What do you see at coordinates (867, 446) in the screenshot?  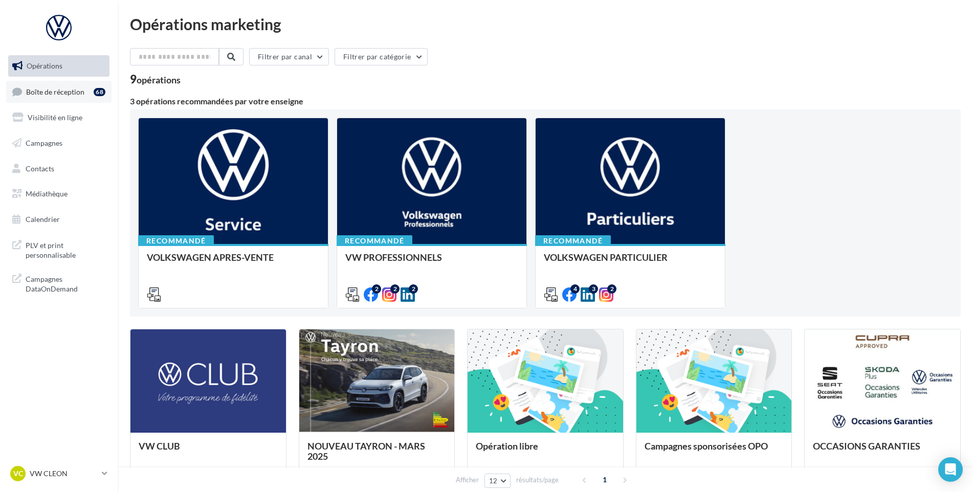 I see `span: OCCASIONS GARANTIES` at bounding box center [867, 446].